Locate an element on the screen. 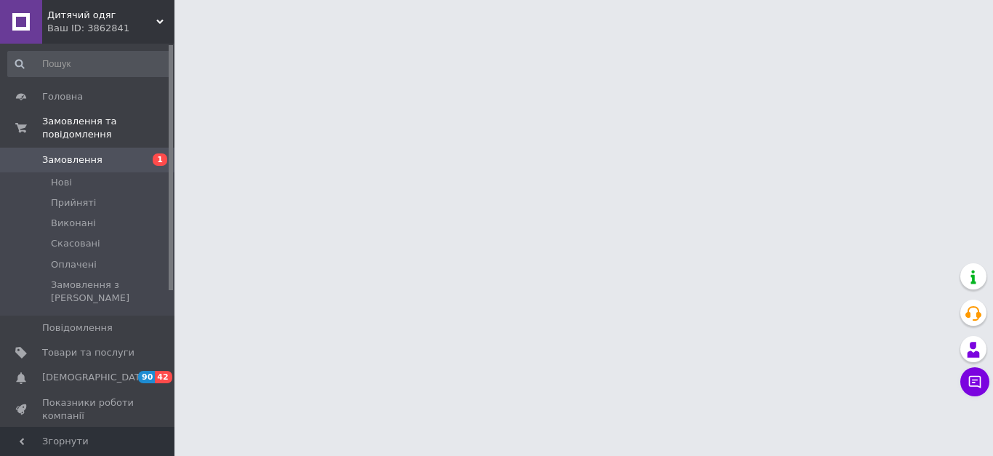 The height and width of the screenshot is (456, 993). span: Замовлення is located at coordinates (72, 160).